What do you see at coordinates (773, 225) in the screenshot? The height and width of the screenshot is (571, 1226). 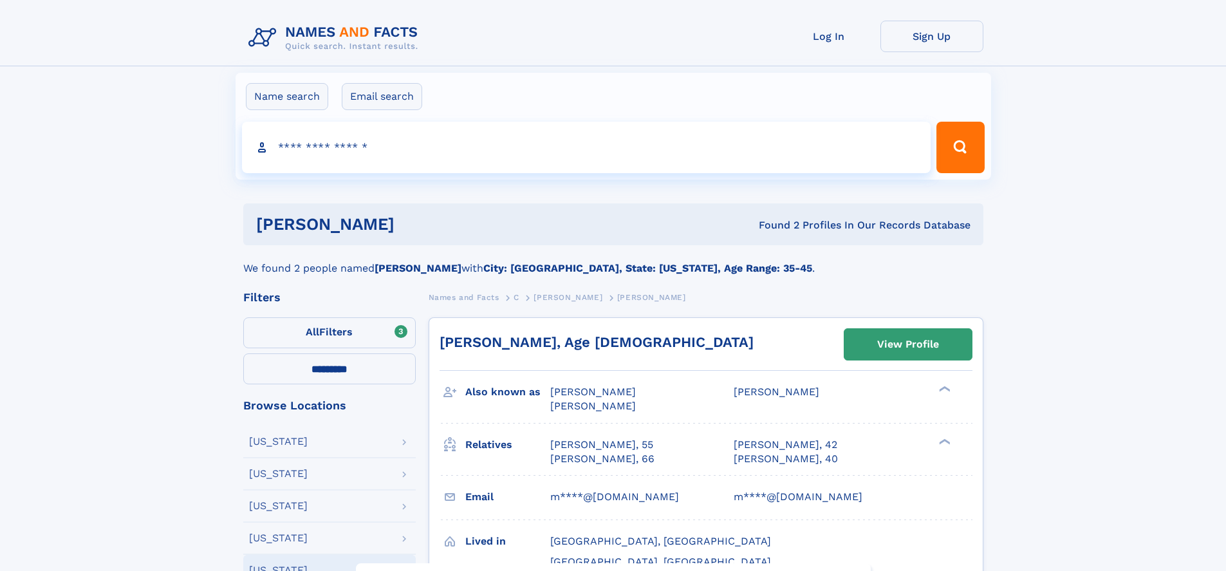 I see `div: Found 2 Profiles In Our Records Database` at bounding box center [773, 225].